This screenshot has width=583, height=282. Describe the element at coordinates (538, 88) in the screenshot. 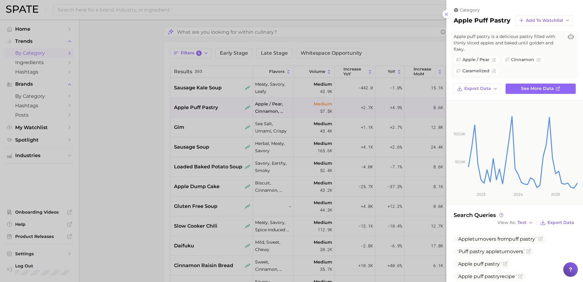

I see `span: See more data` at that location.